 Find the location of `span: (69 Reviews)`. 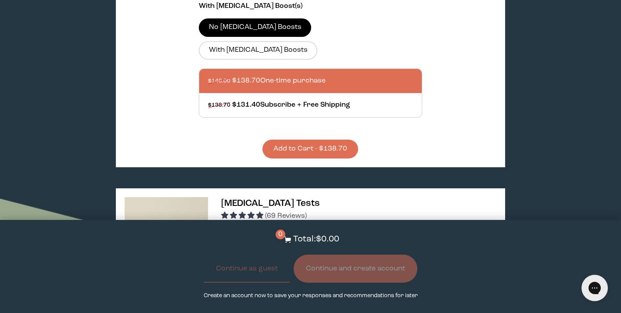

span: (69 Reviews) is located at coordinates (286, 216).